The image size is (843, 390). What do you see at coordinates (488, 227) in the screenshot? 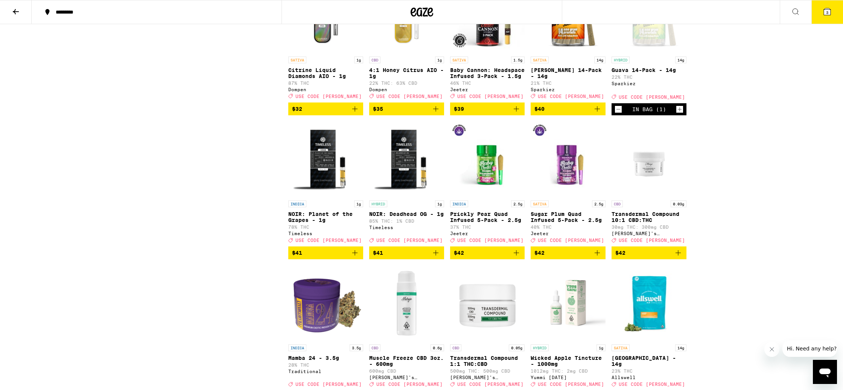
I see `p: 37% THC` at bounding box center [488, 227].